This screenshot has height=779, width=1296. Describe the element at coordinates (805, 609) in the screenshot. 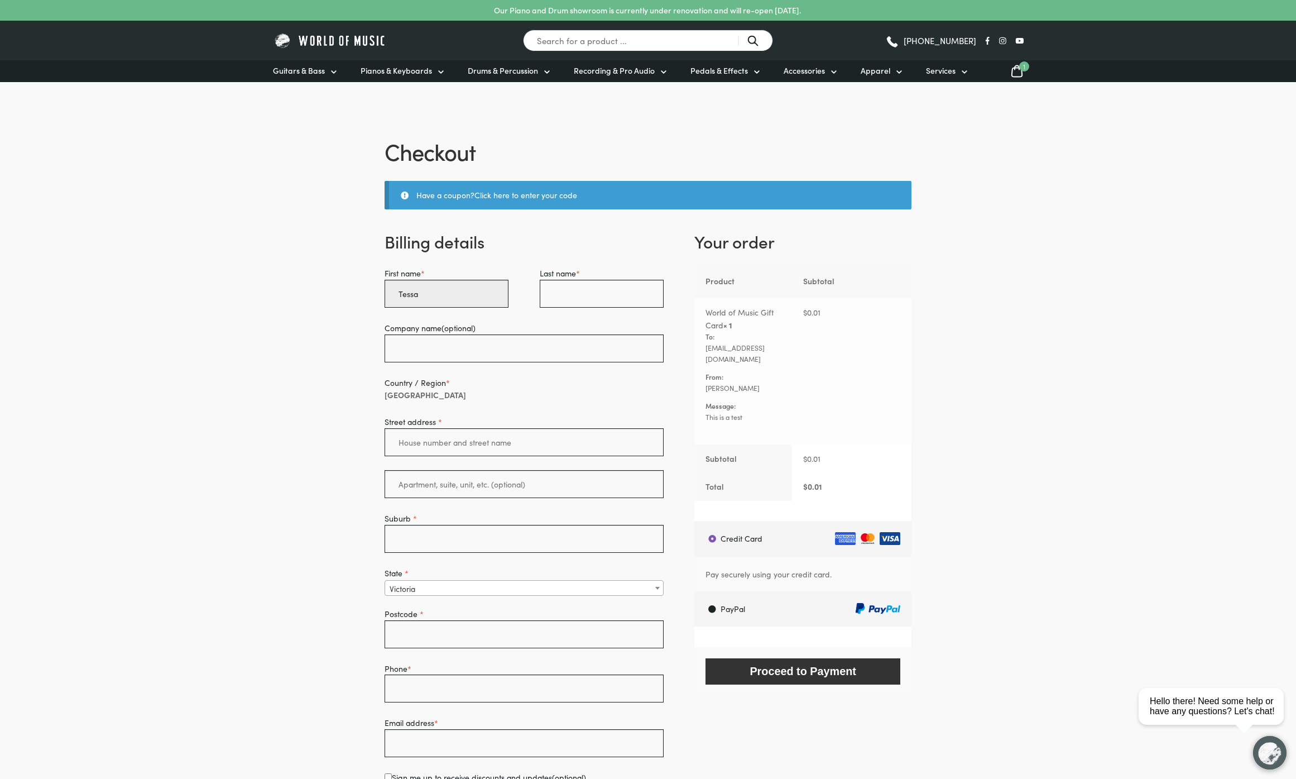

I see `label: PayPal` at that location.